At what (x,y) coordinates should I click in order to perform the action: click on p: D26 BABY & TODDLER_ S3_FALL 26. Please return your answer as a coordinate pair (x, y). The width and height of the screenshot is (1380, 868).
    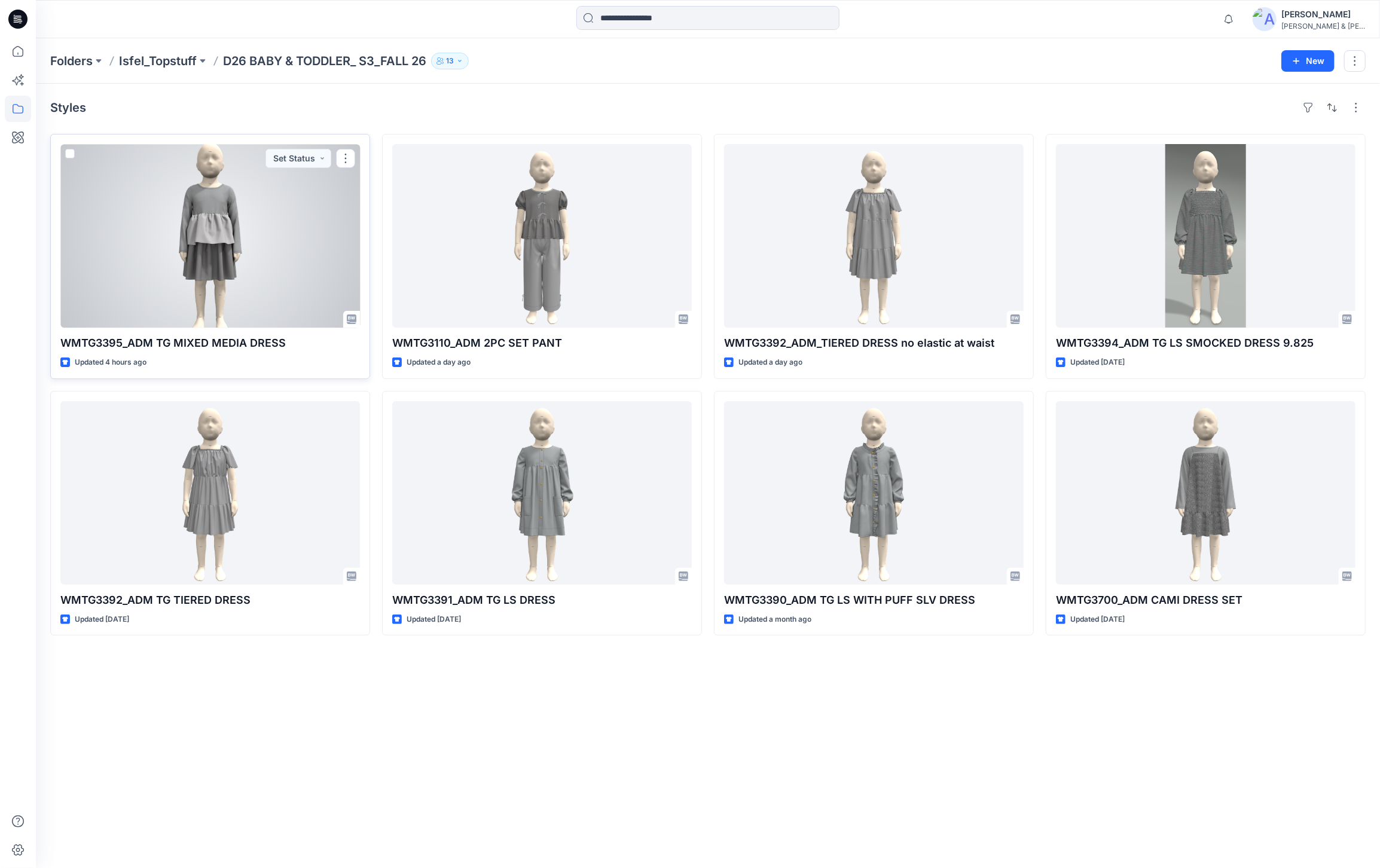
    Looking at the image, I should click on (325, 61).